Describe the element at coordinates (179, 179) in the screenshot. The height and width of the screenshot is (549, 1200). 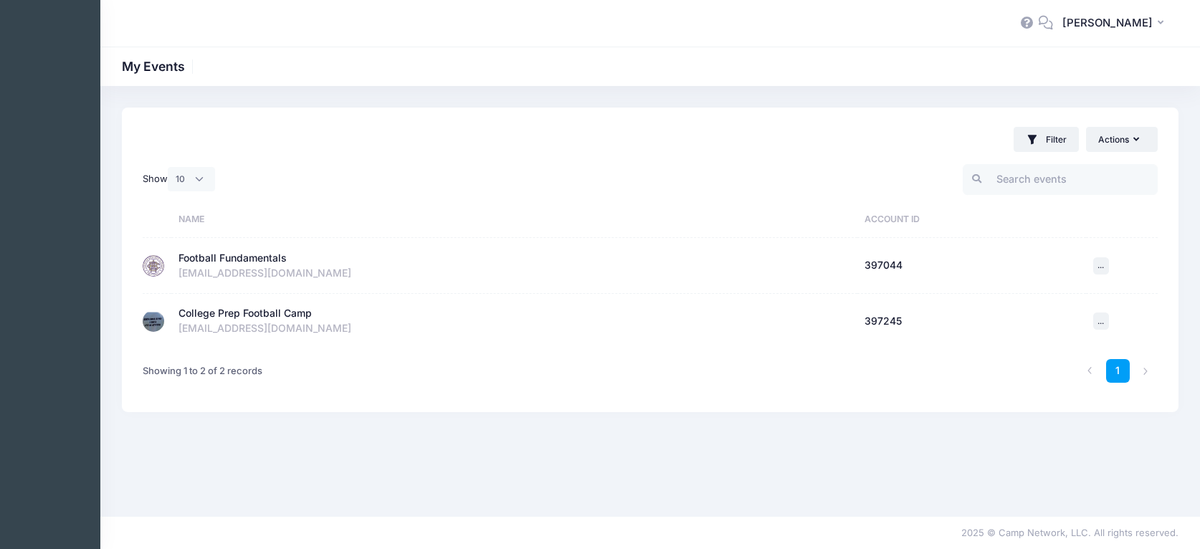
I see `label: Show` at that location.